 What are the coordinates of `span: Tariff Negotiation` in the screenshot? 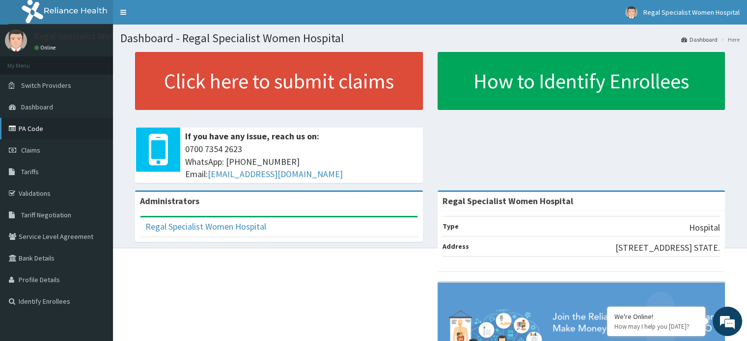 It's located at (46, 215).